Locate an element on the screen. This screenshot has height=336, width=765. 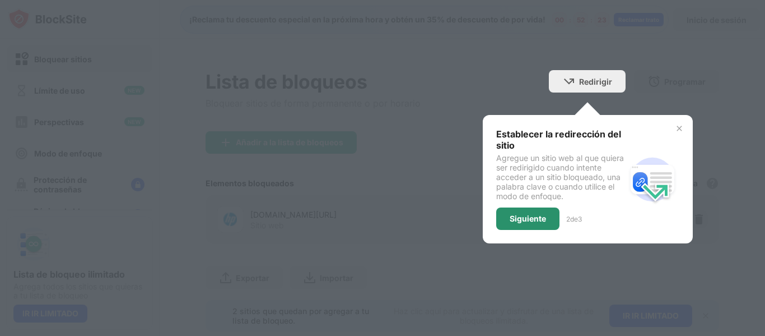
font: Establecer la redirección del sitio is located at coordinates (559, 140).